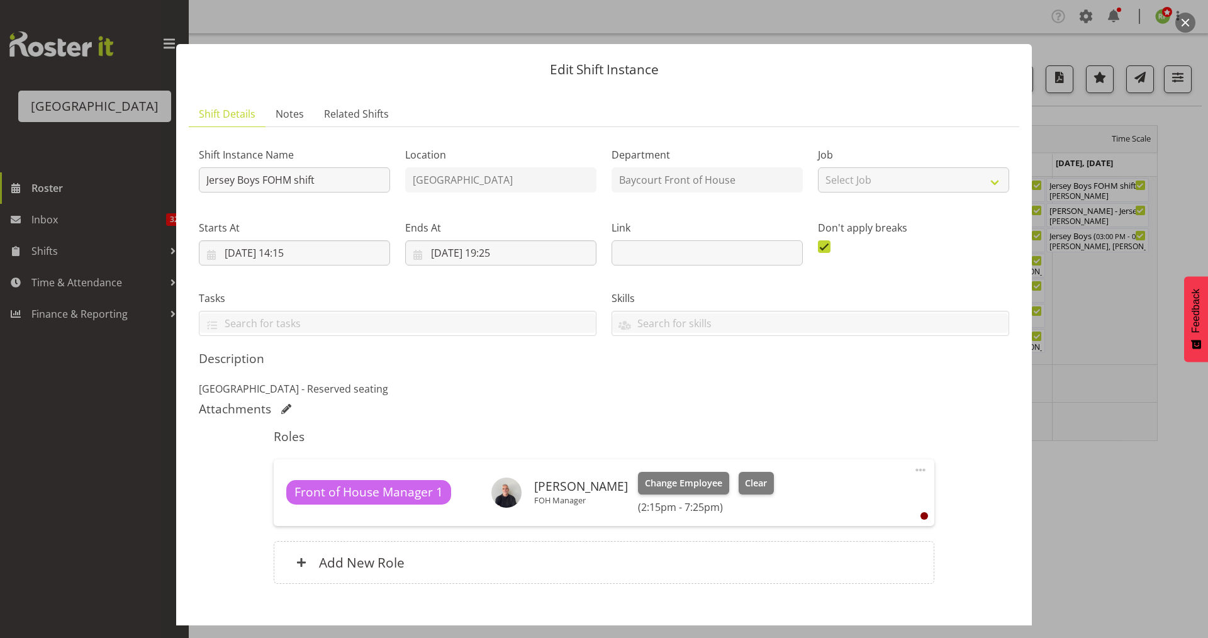 Image resolution: width=1208 pixels, height=638 pixels. What do you see at coordinates (913, 155) in the screenshot?
I see `label: Job` at bounding box center [913, 155].